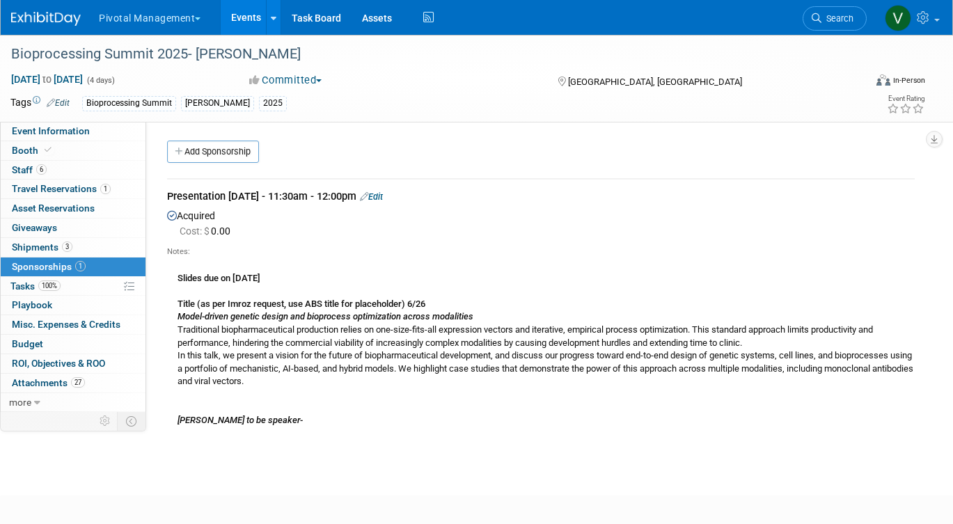  I want to click on span: Search, so click(837, 18).